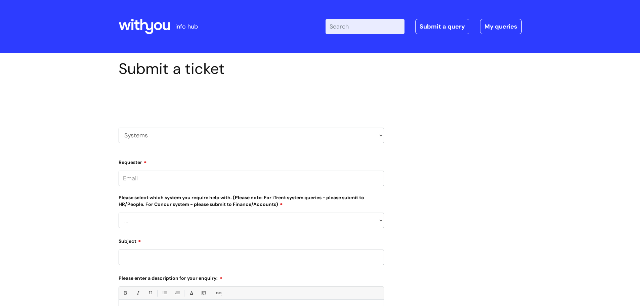 The width and height of the screenshot is (640, 306). I want to click on label: Requester, so click(251, 161).